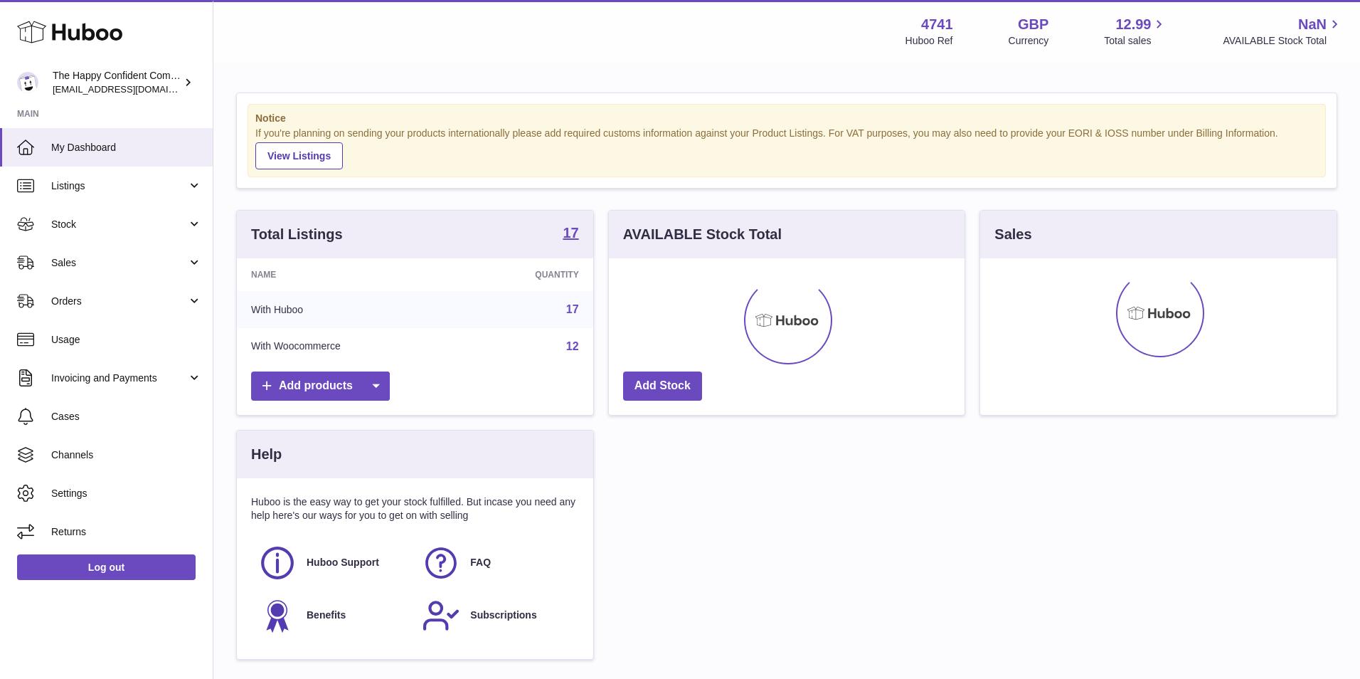 This screenshot has height=679, width=1360. What do you see at coordinates (326, 615) in the screenshot?
I see `span: Benefits` at bounding box center [326, 615].